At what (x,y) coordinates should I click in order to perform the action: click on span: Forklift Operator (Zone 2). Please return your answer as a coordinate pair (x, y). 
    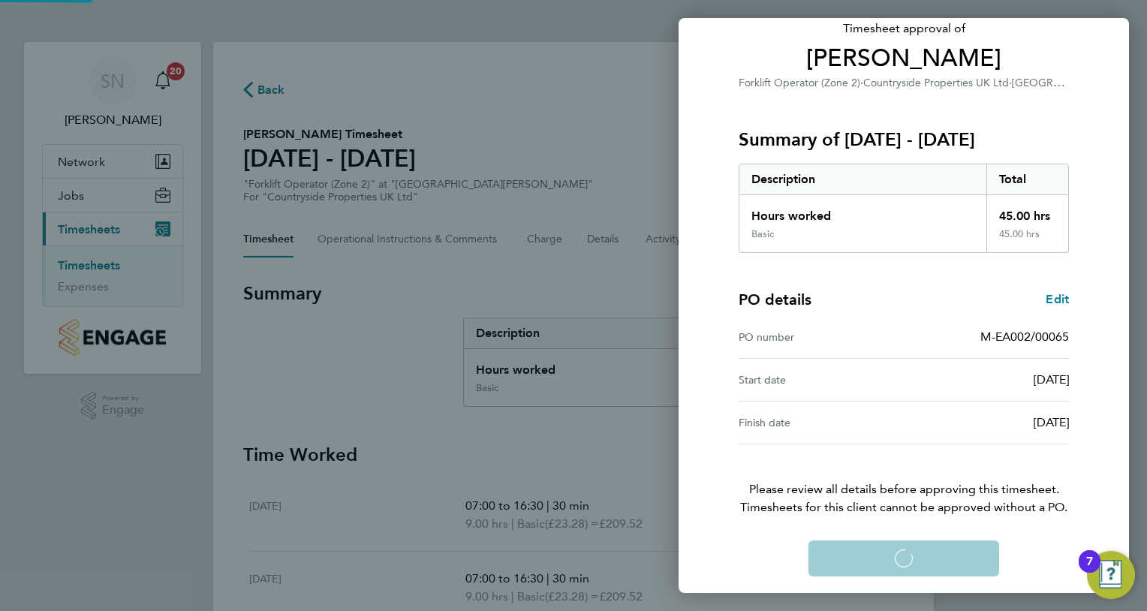
    Looking at the image, I should click on (799, 83).